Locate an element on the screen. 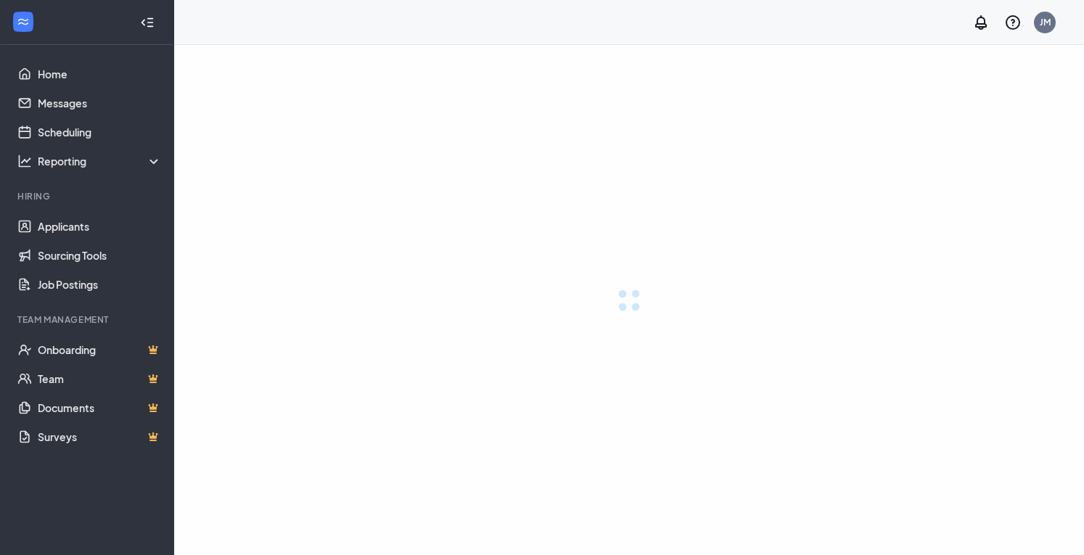  a: TeamCrown is located at coordinates (99, 379).